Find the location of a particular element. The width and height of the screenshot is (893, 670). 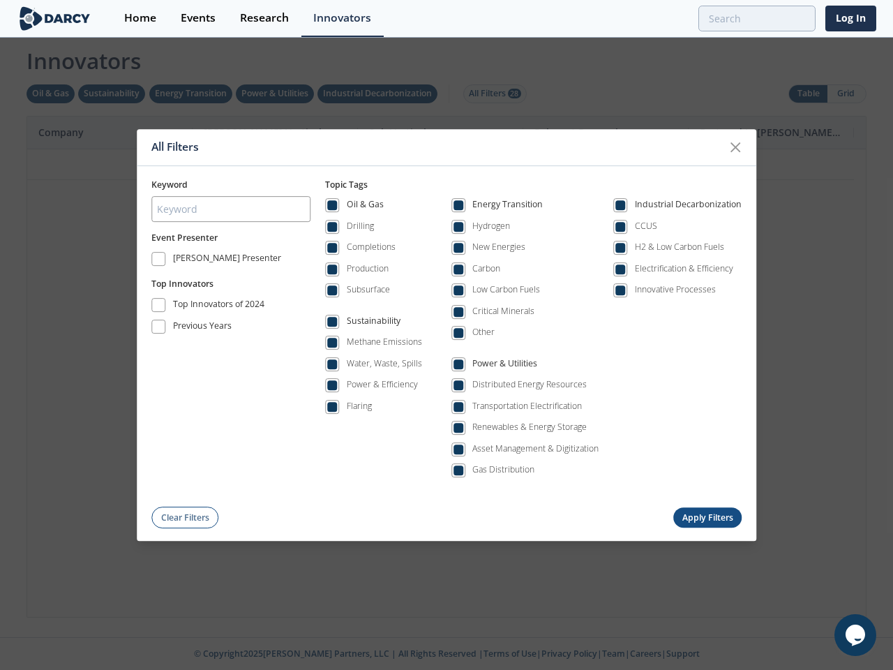

div: Gas Distribution is located at coordinates (503, 470).